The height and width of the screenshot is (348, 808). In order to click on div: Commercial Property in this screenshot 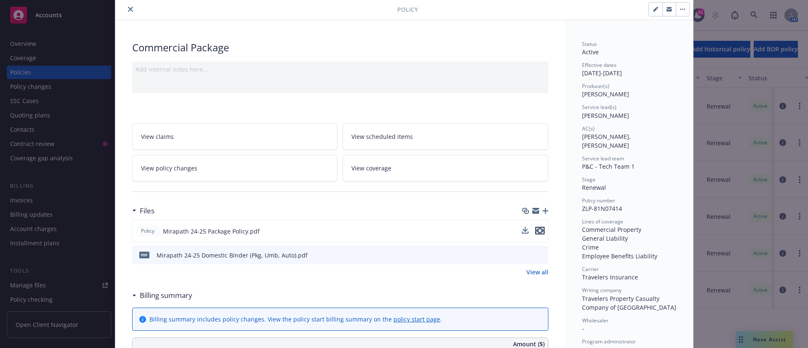, I will do `click(629, 229)`.